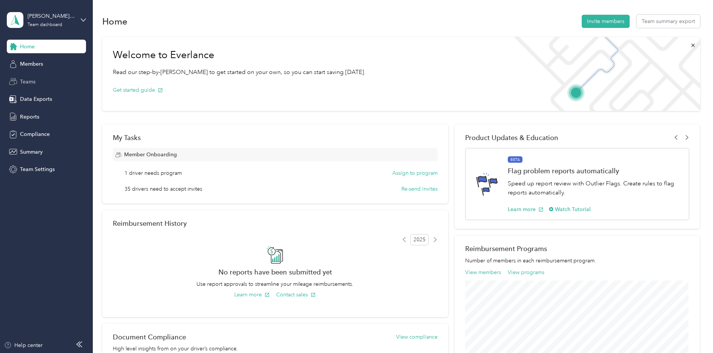 This screenshot has height=353, width=713. What do you see at coordinates (419, 239) in the screenshot?
I see `span: 2025` at bounding box center [419, 239].